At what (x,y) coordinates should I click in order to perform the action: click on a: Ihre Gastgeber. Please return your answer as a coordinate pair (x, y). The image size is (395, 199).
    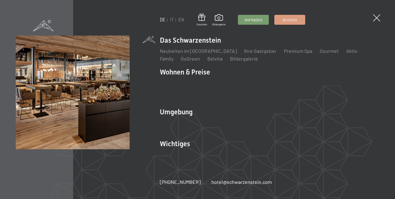
    Looking at the image, I should click on (260, 51).